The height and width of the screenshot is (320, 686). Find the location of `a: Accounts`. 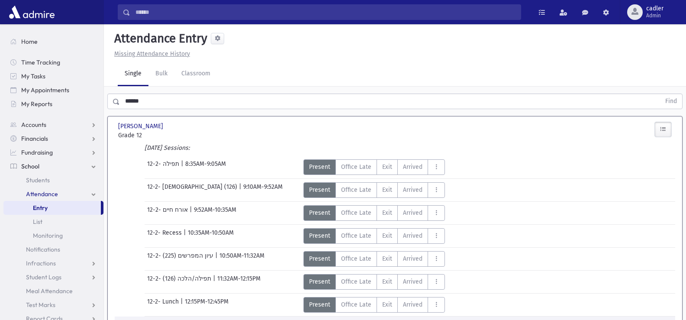

a: Accounts is located at coordinates (53, 125).